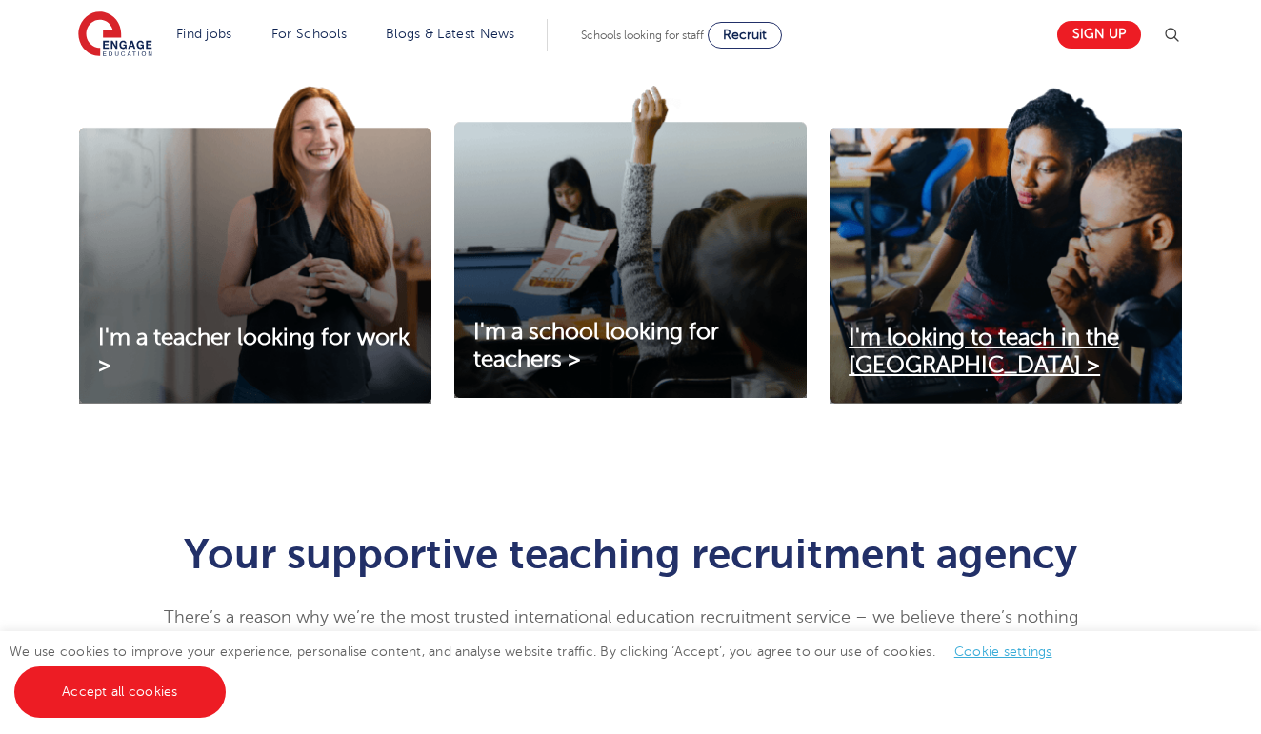 Image resolution: width=1261 pixels, height=734 pixels. What do you see at coordinates (204, 33) in the screenshot?
I see `a: Find jobs` at bounding box center [204, 33].